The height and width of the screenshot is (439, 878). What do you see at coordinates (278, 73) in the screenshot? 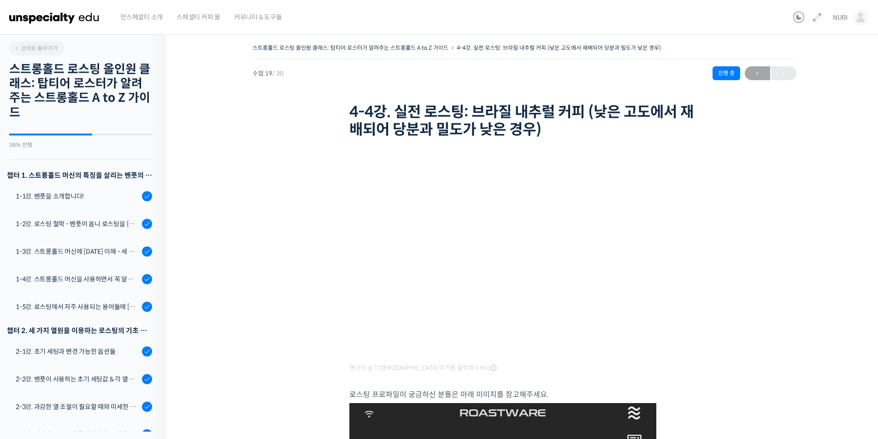
I see `span: / 30` at bounding box center [278, 73].